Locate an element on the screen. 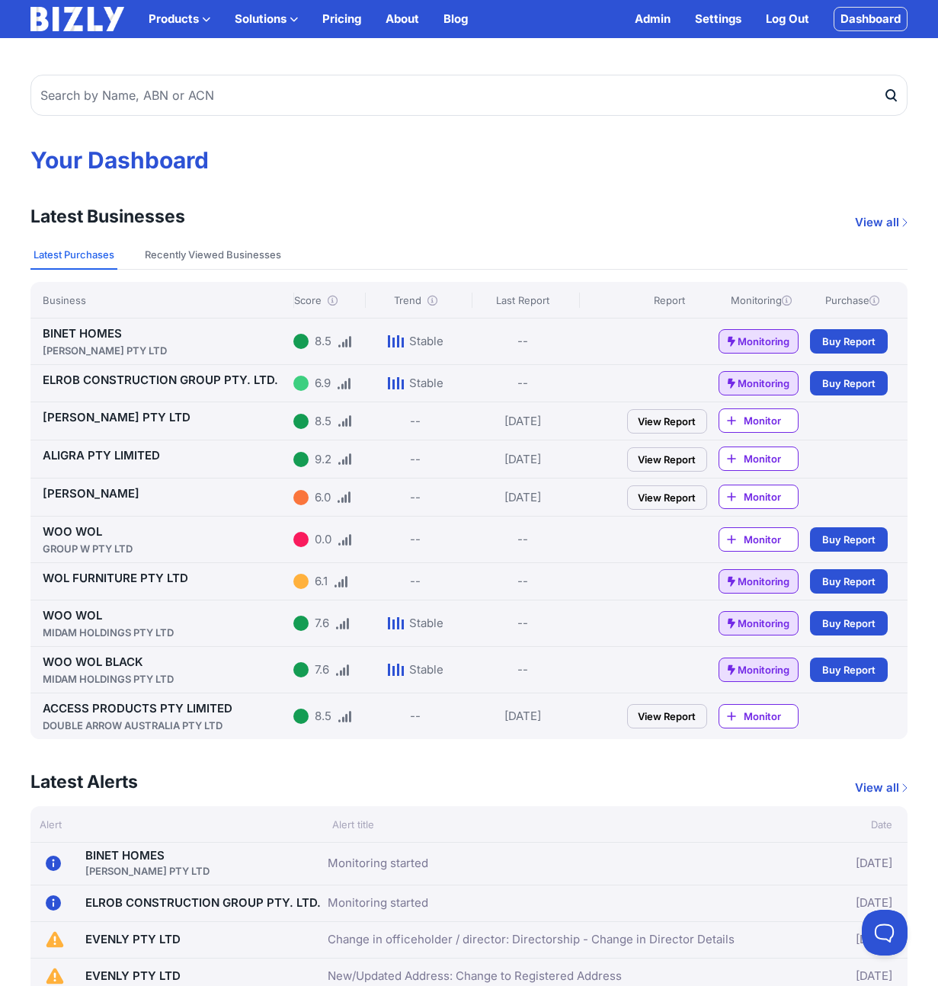 The width and height of the screenshot is (938, 986). div: Trend is located at coordinates (415, 300).